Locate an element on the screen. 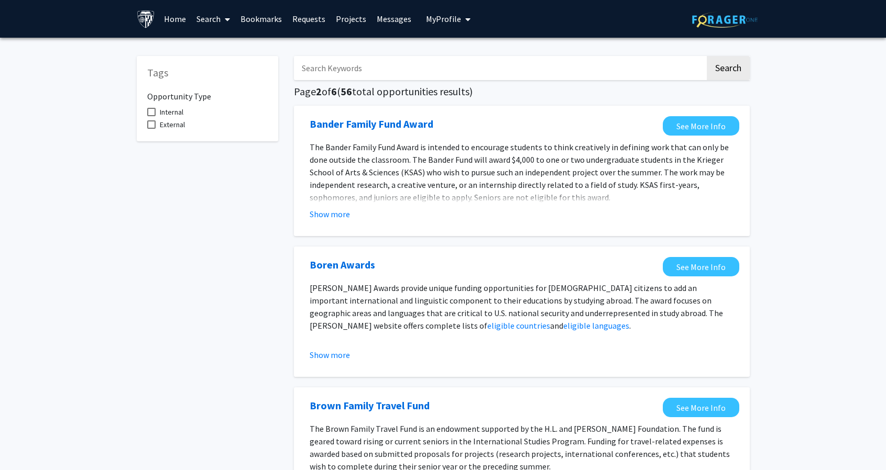  span: External is located at coordinates (172, 125).